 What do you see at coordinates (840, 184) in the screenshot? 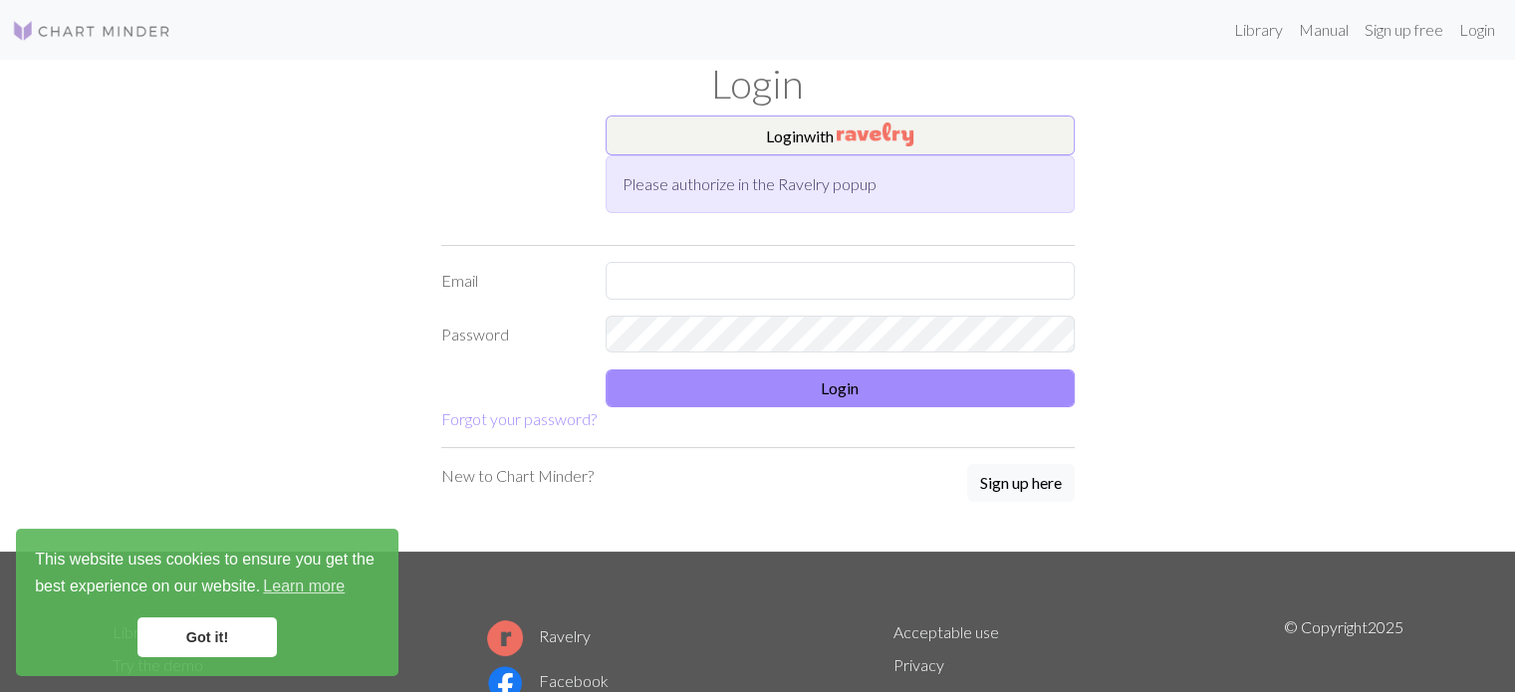
I see `div: Please authorize in the Ravelry popup` at bounding box center [840, 184].